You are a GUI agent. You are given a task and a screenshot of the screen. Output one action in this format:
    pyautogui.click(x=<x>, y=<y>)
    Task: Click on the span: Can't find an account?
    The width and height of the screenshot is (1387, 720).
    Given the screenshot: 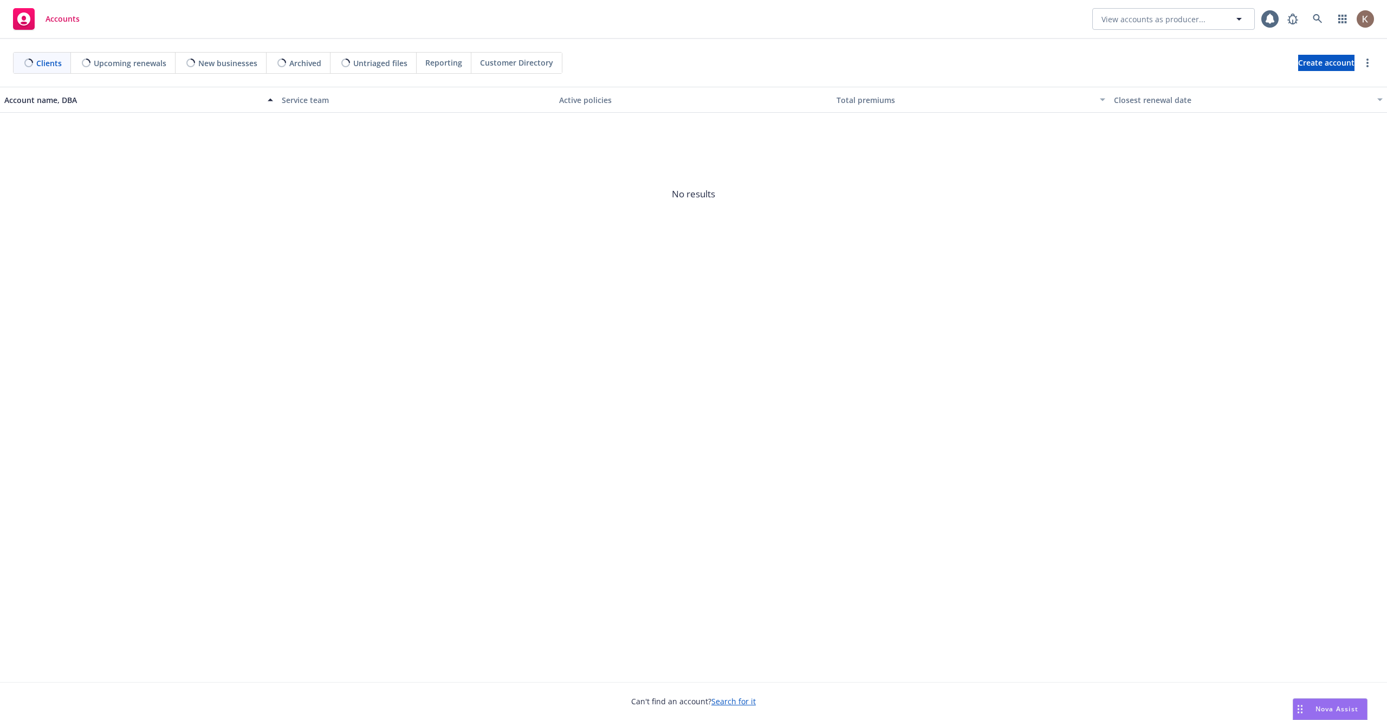 What is the action you would take?
    pyautogui.click(x=694, y=701)
    